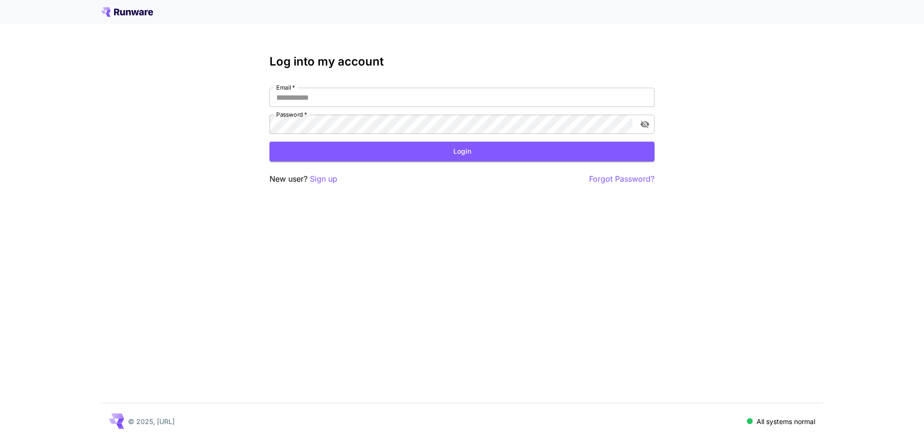  What do you see at coordinates (462, 62) in the screenshot?
I see `h3: Log into my account` at bounding box center [462, 62].